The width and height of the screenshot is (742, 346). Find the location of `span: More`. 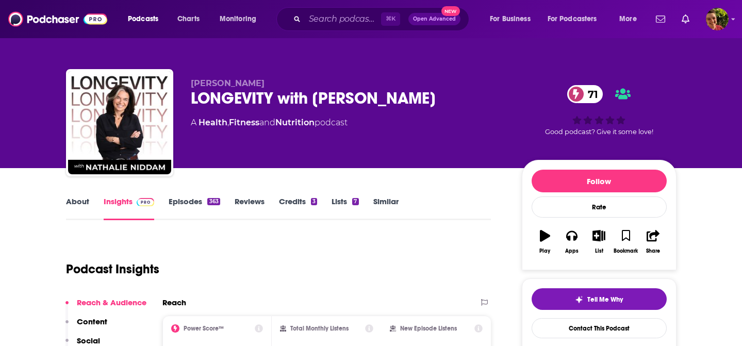

span: More is located at coordinates (628, 19).